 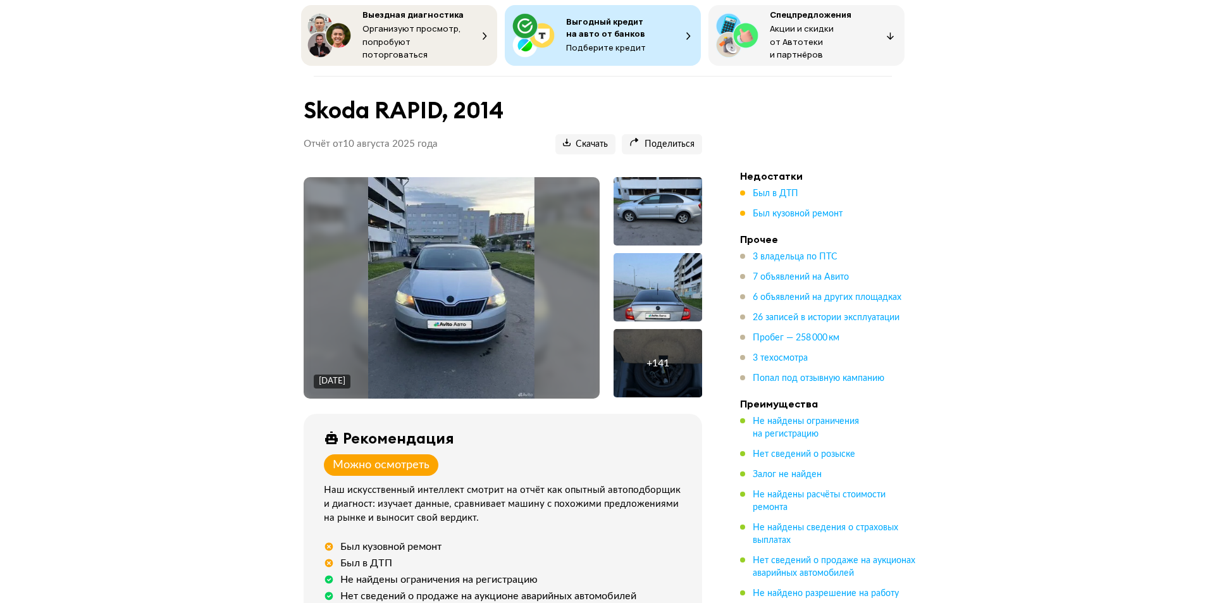 I want to click on button: СпецпредложенияАкции и скидки от Автотеки и партнёров, so click(x=806, y=35).